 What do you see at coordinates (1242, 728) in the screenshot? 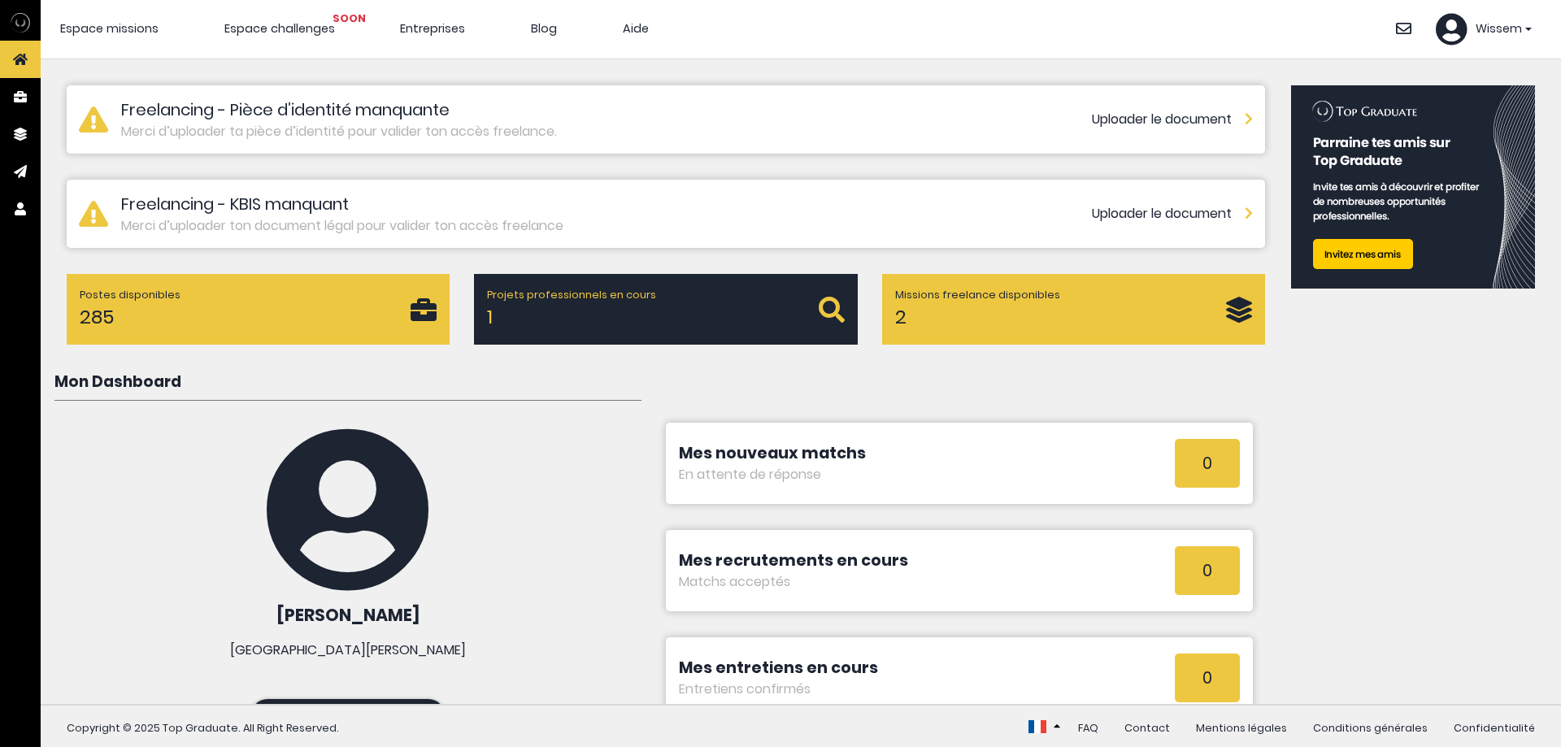
I see `a: Mentions légales` at bounding box center [1242, 728].